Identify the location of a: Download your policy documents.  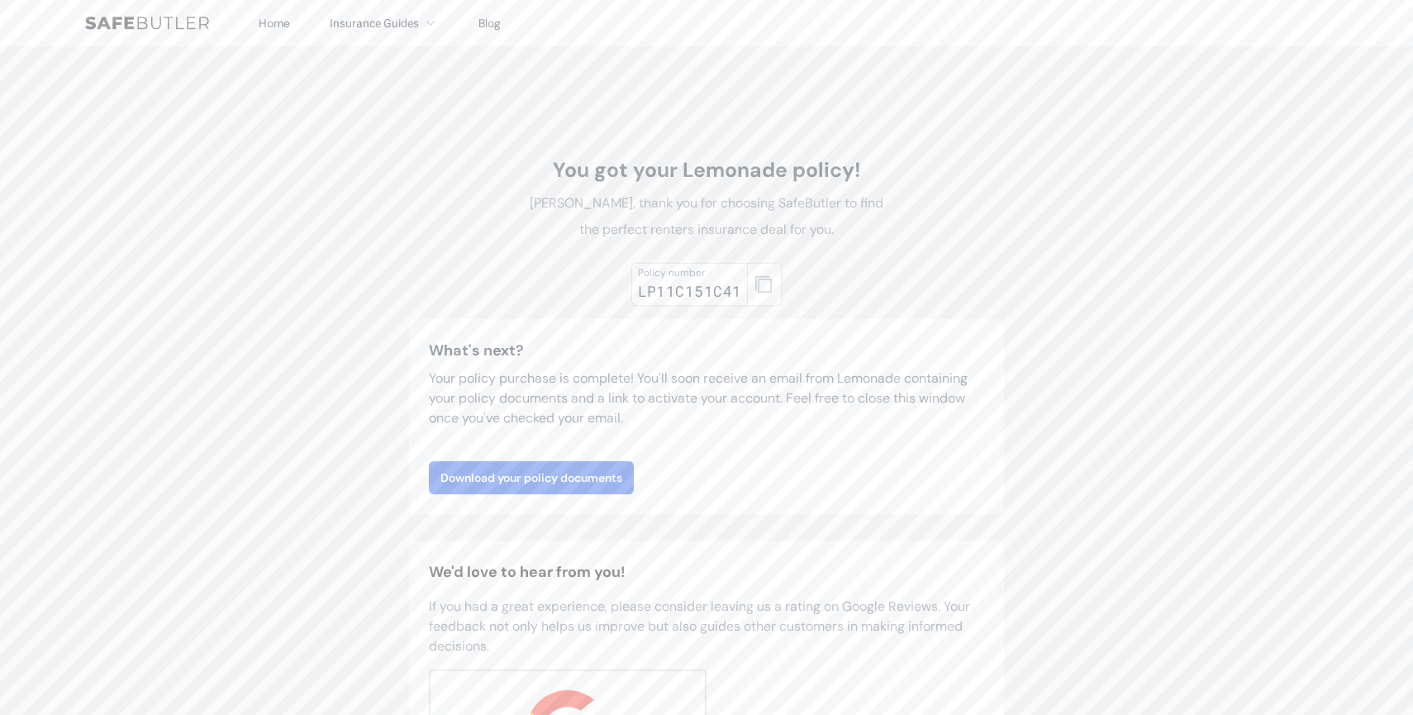
(531, 478).